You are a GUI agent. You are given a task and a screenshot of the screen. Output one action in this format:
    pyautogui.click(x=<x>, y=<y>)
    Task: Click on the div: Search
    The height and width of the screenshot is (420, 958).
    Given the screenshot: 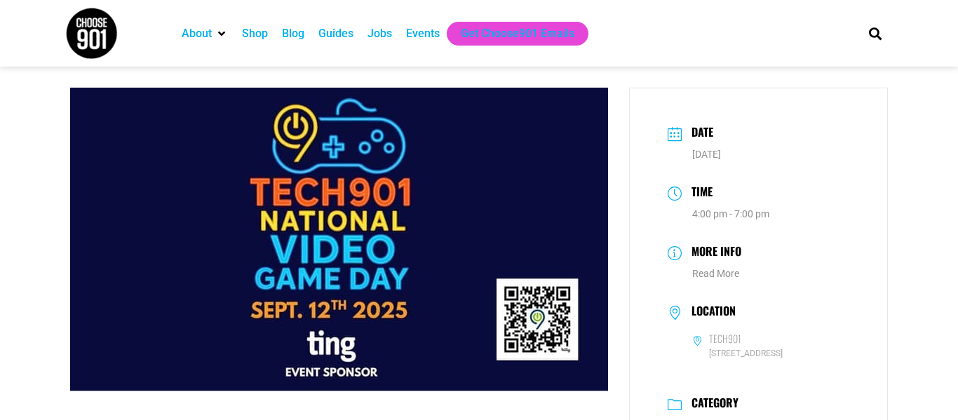 What is the action you would take?
    pyautogui.click(x=875, y=33)
    